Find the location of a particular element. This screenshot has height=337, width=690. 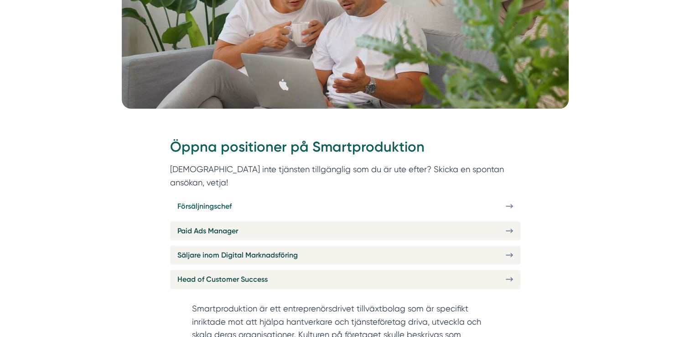

span: Försäljningschef is located at coordinates (204, 206).